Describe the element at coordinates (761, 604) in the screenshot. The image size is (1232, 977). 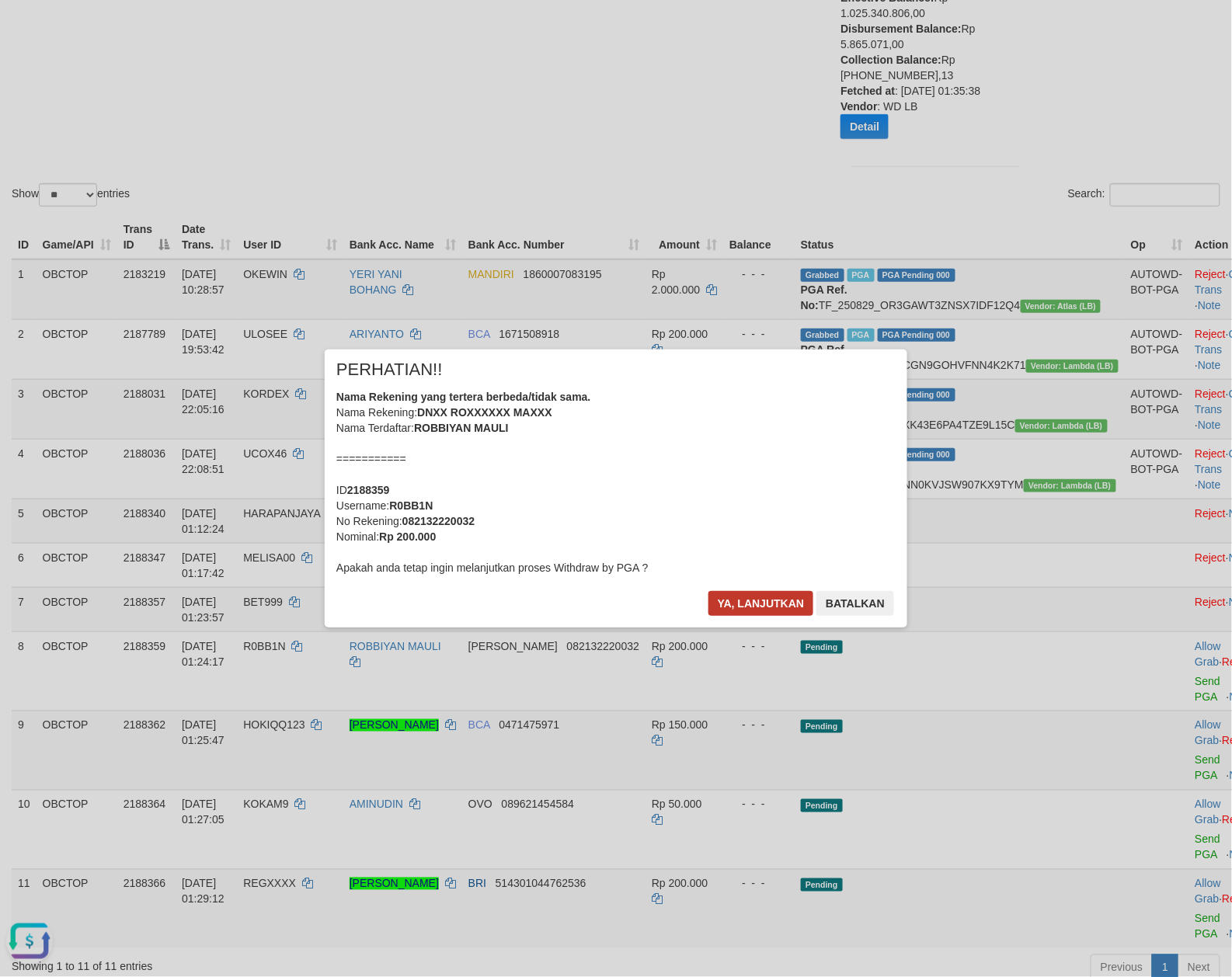
I see `button: Ya, lanjutkan` at that location.